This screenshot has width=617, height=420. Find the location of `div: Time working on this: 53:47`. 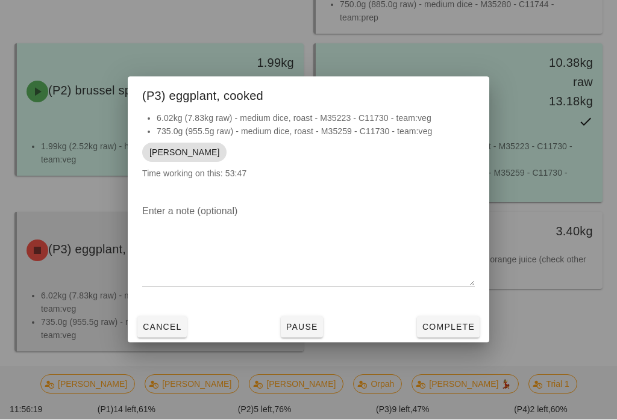

div: Time working on this: 53:47 is located at coordinates (308, 152).